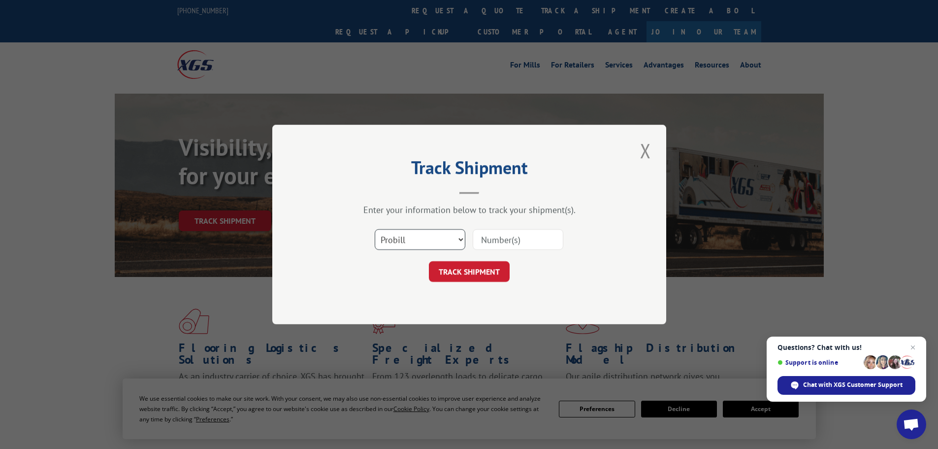 The width and height of the screenshot is (938, 449). Describe the element at coordinates (469, 170) in the screenshot. I see `h2: Track Shipment` at that location.